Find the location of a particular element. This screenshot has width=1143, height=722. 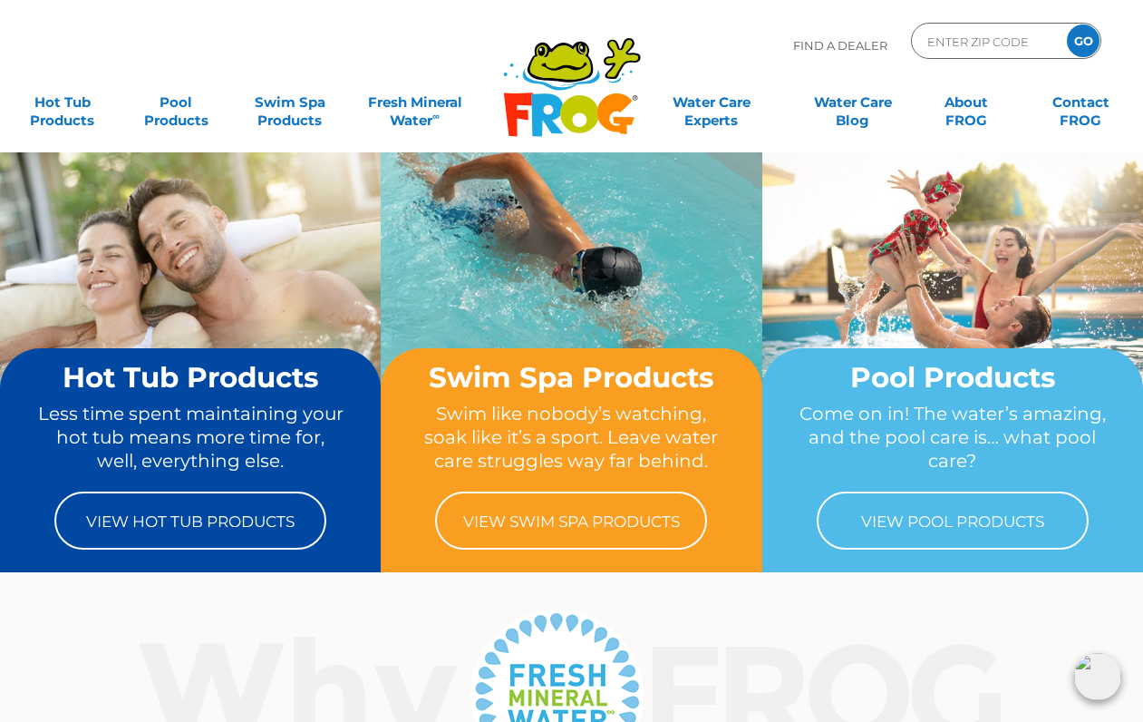

h2: Swim Spa Products is located at coordinates (571, 377).